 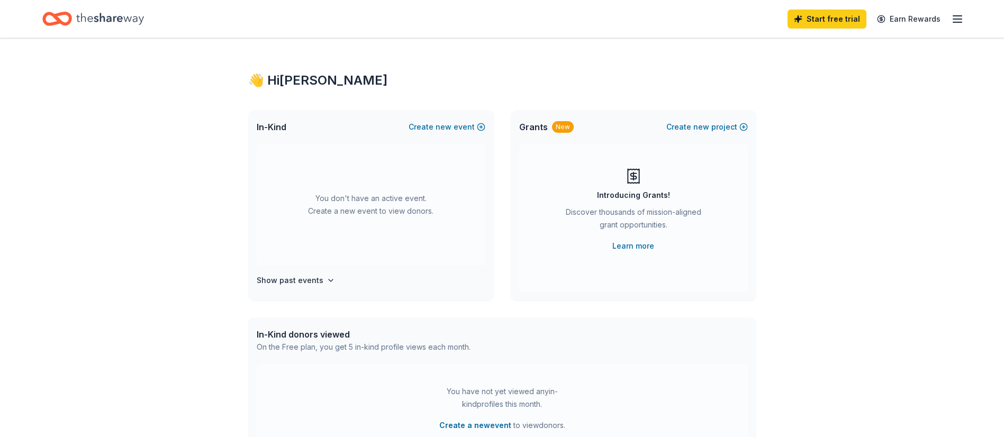 I want to click on div: On the Free plan, you get 5 in-kind profile views each month., so click(x=364, y=347).